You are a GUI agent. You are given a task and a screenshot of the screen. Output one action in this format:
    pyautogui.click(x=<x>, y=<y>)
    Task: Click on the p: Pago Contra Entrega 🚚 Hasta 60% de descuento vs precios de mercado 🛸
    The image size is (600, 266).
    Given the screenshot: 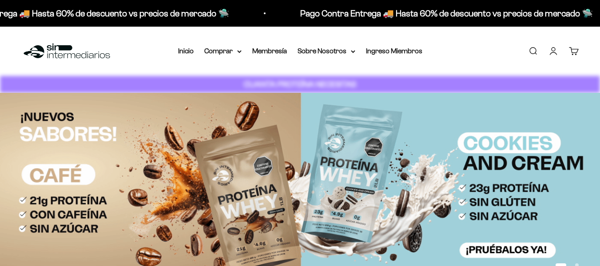 What is the action you would take?
    pyautogui.click(x=444, y=13)
    